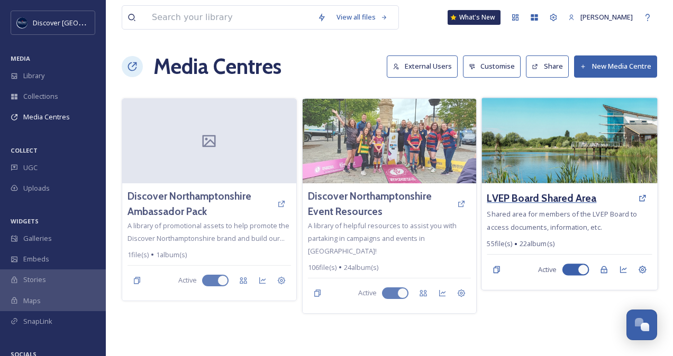  I want to click on span: Library, so click(34, 76).